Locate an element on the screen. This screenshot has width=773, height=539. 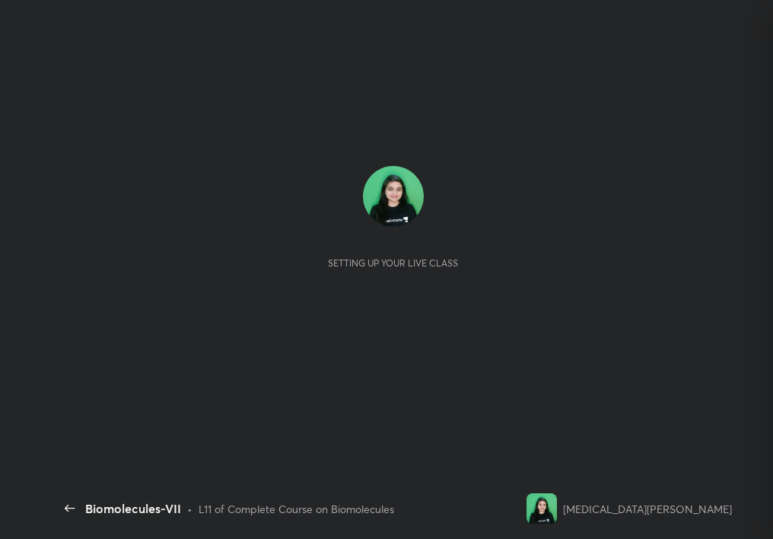
div: L11 of Complete Course on Biomolecules is located at coordinates (296, 508).